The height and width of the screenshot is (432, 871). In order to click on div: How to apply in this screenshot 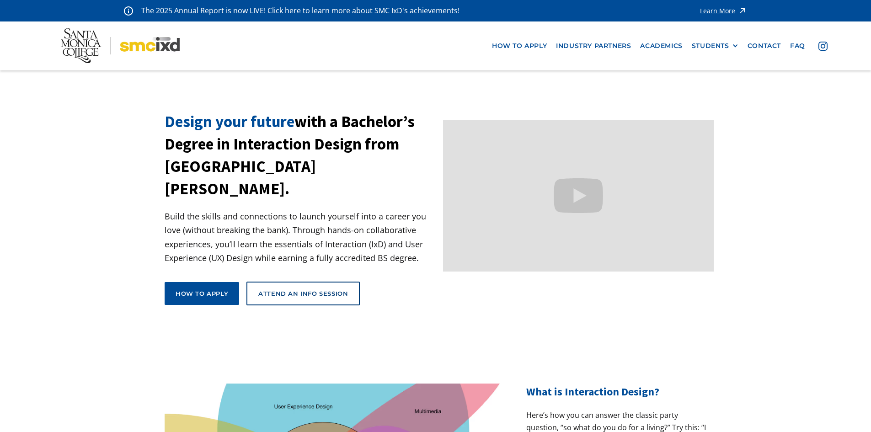, I will do `click(202, 294)`.